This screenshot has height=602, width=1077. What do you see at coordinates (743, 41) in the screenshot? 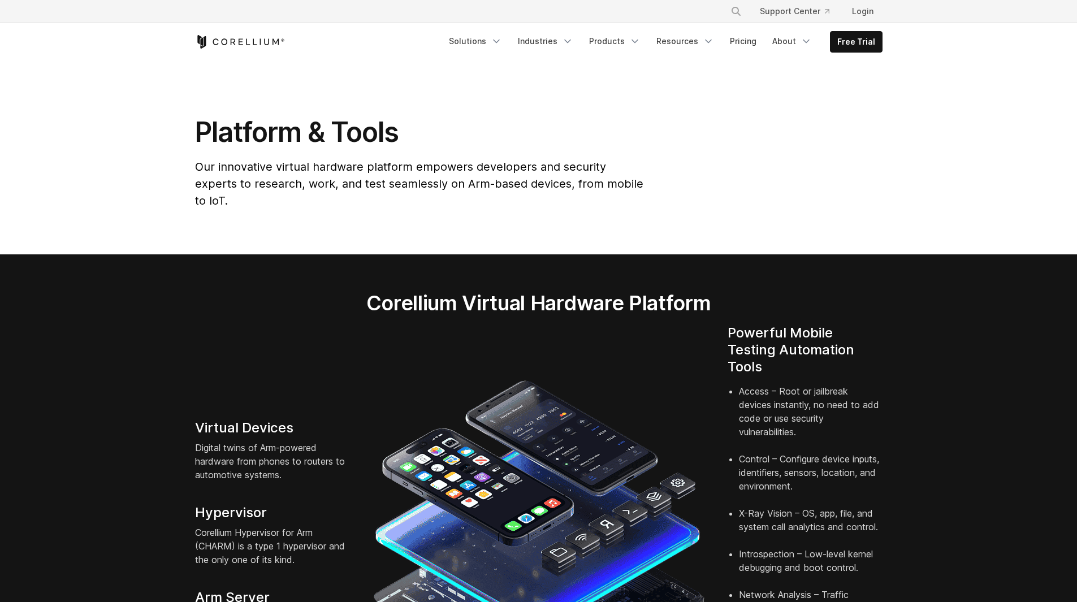
I see `a: Pricing` at bounding box center [743, 41].